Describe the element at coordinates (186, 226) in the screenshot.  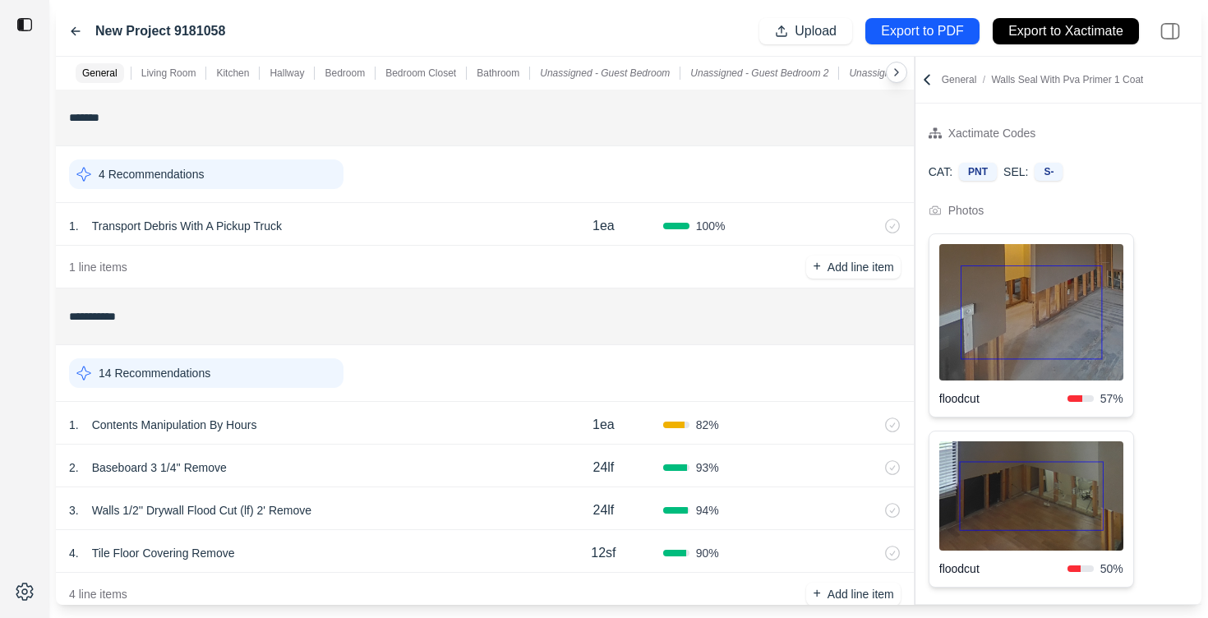
I see `p: Transport Debris With A Pickup Truck` at that location.